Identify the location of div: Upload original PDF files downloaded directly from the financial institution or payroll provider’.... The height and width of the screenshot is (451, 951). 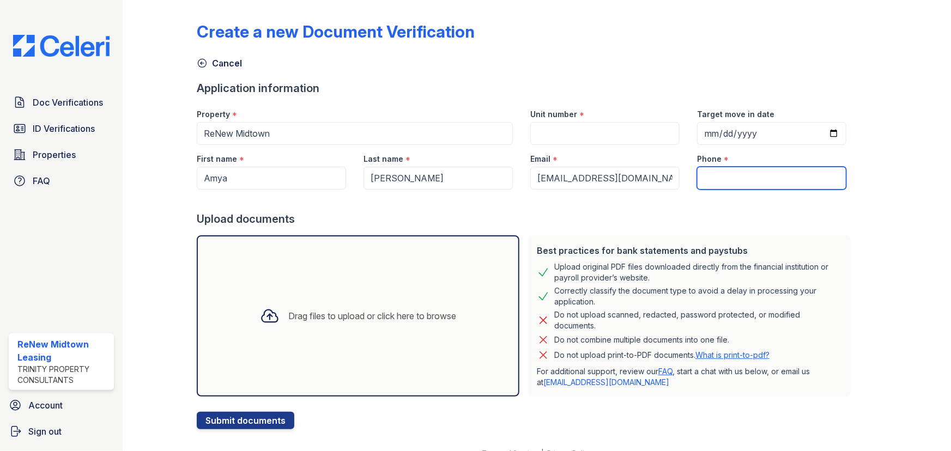
(698, 272).